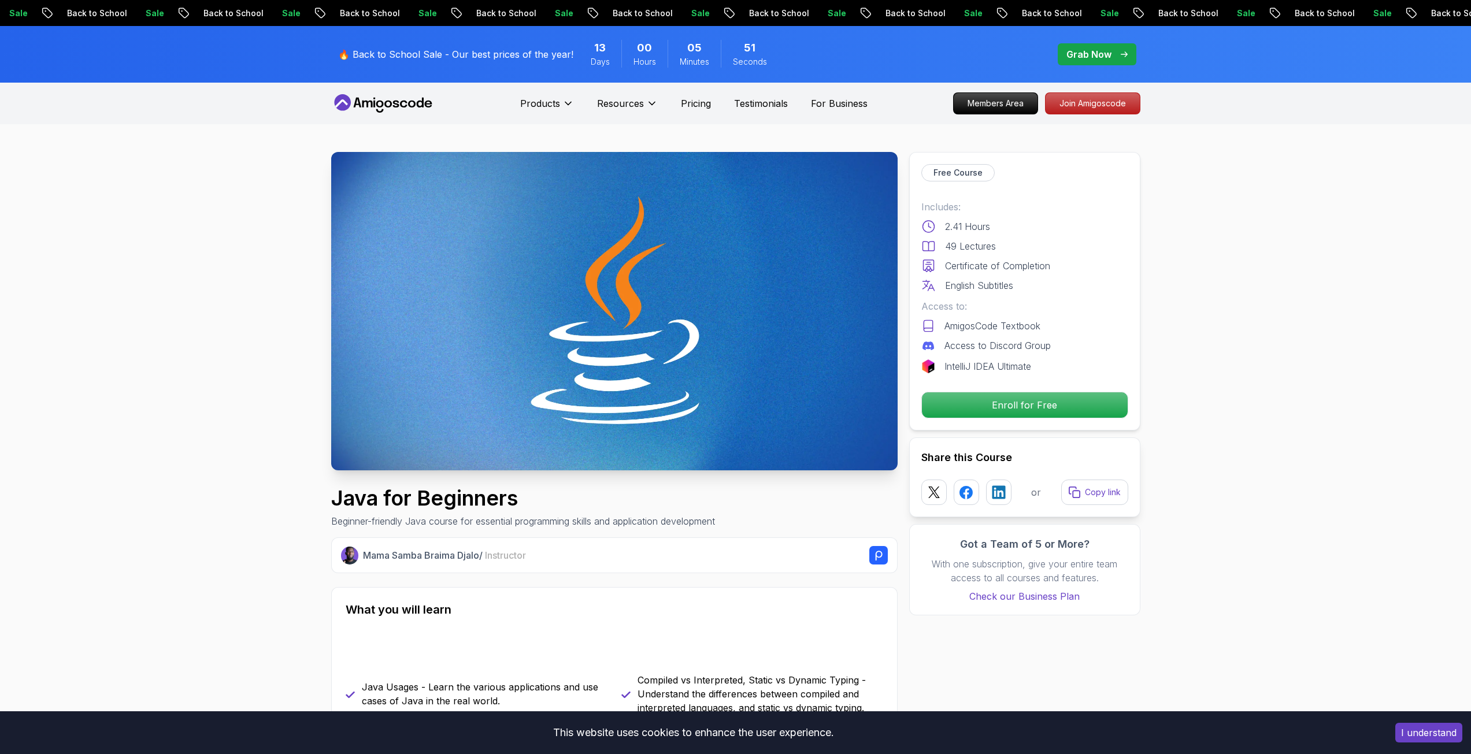 The width and height of the screenshot is (1471, 754). I want to click on h2: Share this Course, so click(1025, 458).